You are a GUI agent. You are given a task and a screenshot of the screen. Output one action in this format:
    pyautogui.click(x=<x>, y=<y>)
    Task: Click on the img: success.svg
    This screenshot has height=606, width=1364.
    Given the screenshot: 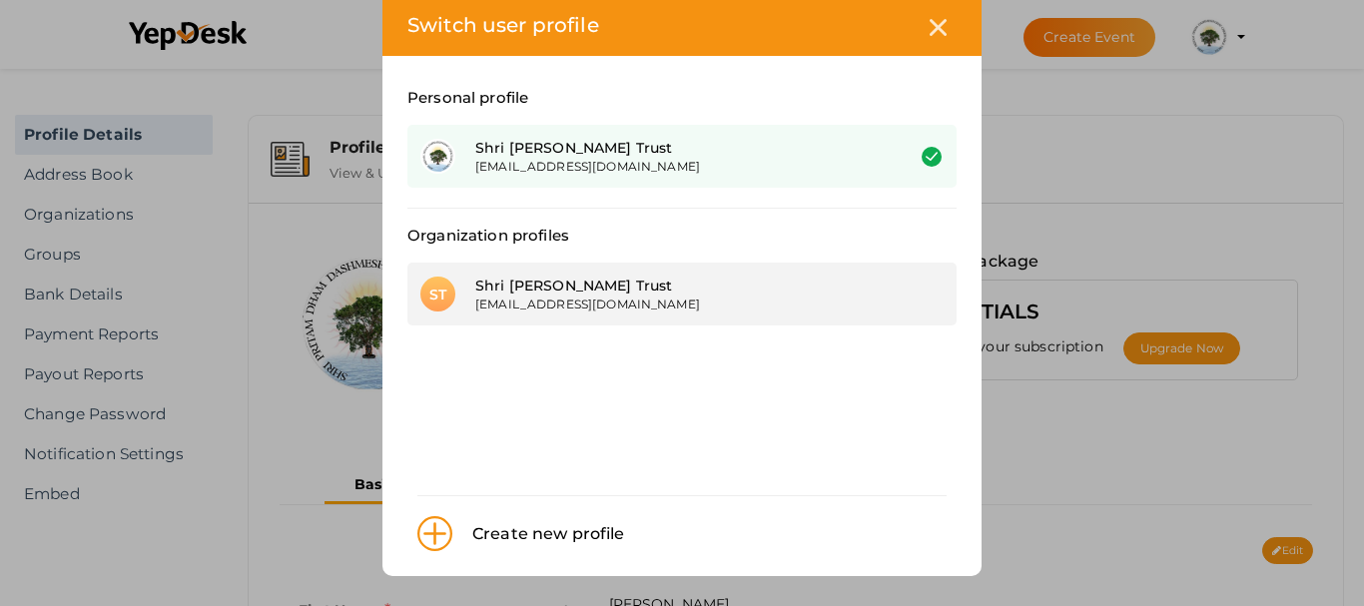 What is the action you would take?
    pyautogui.click(x=932, y=157)
    